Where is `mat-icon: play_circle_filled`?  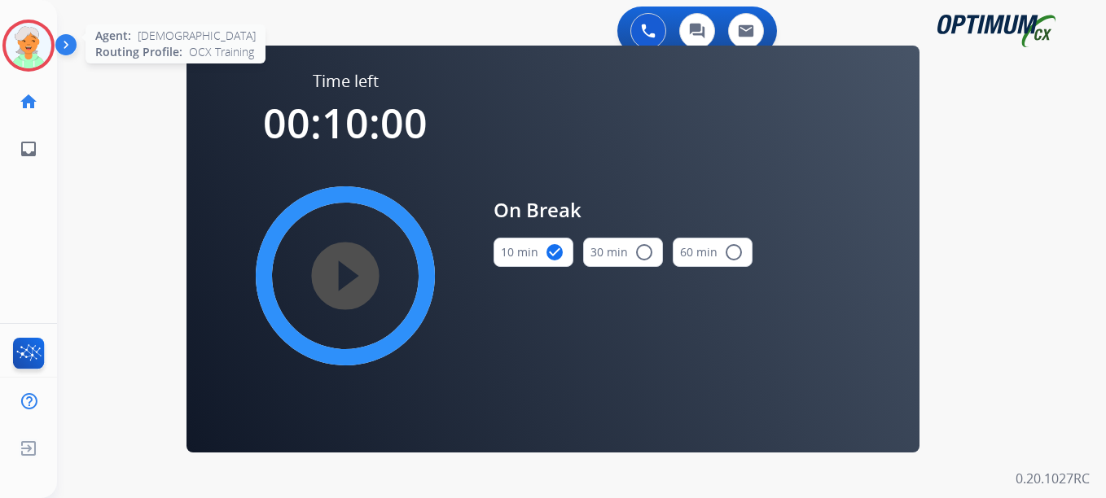 mat-icon: play_circle_filled is located at coordinates (345, 276).